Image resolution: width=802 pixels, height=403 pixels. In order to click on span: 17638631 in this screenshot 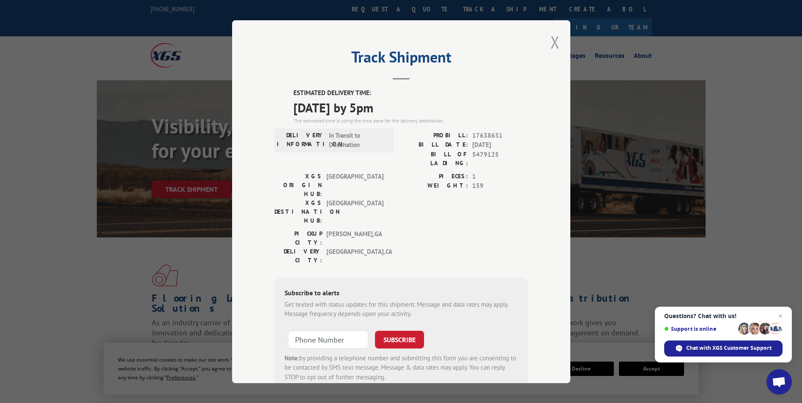, I will do `click(500, 135)`.